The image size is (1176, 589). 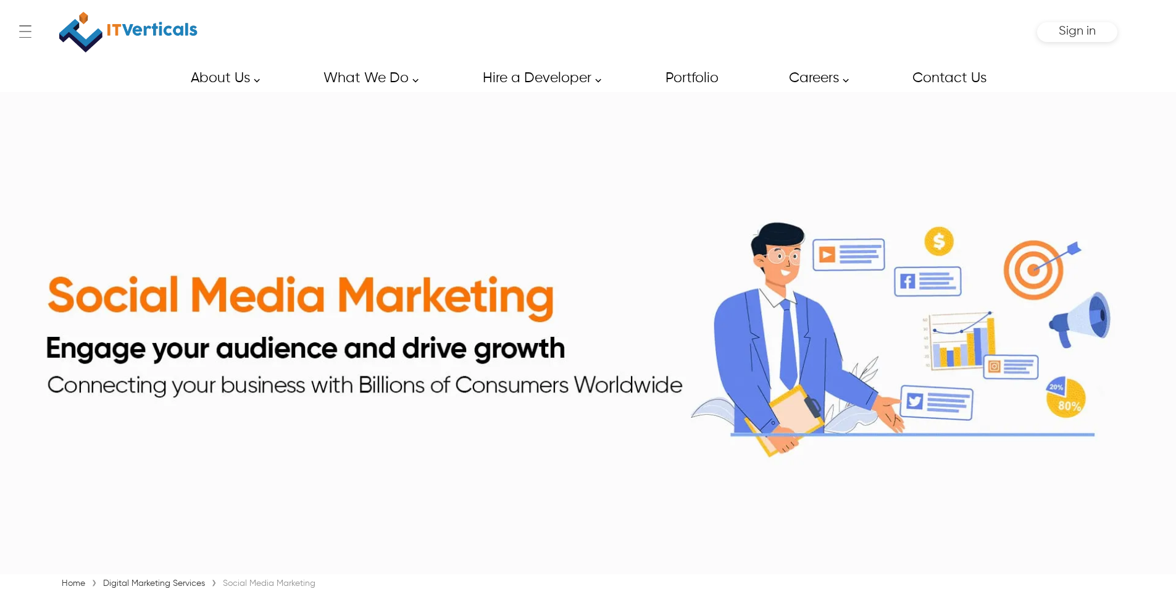 I want to click on a: IT Verticals Inc, so click(x=128, y=32).